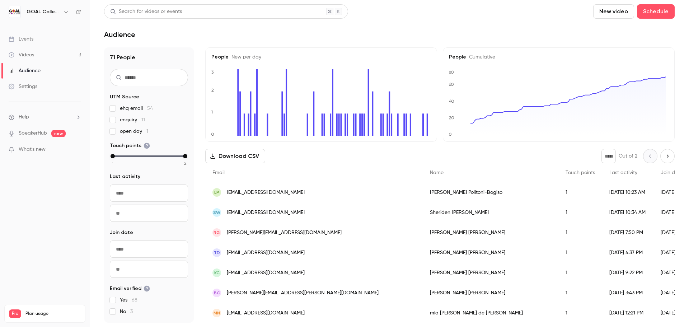 This screenshot has width=689, height=327. I want to click on text: 40, so click(452, 101).